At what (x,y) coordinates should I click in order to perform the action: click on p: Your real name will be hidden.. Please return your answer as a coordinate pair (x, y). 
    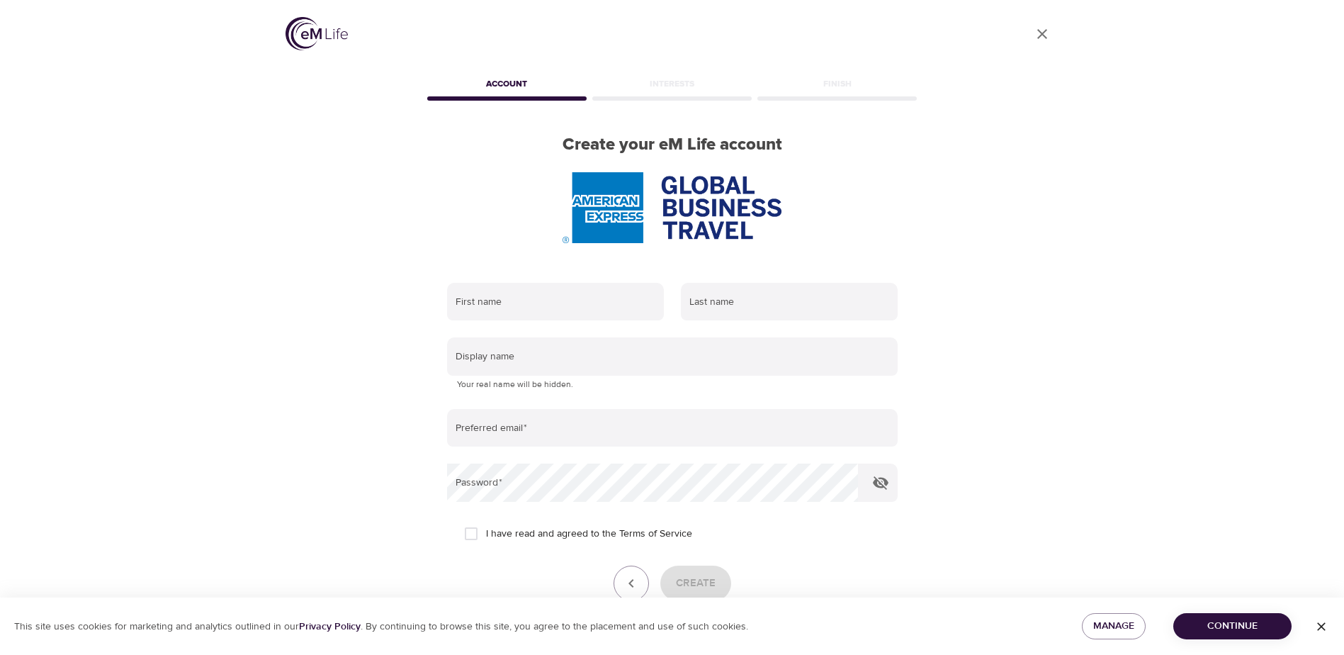
    Looking at the image, I should click on (672, 385).